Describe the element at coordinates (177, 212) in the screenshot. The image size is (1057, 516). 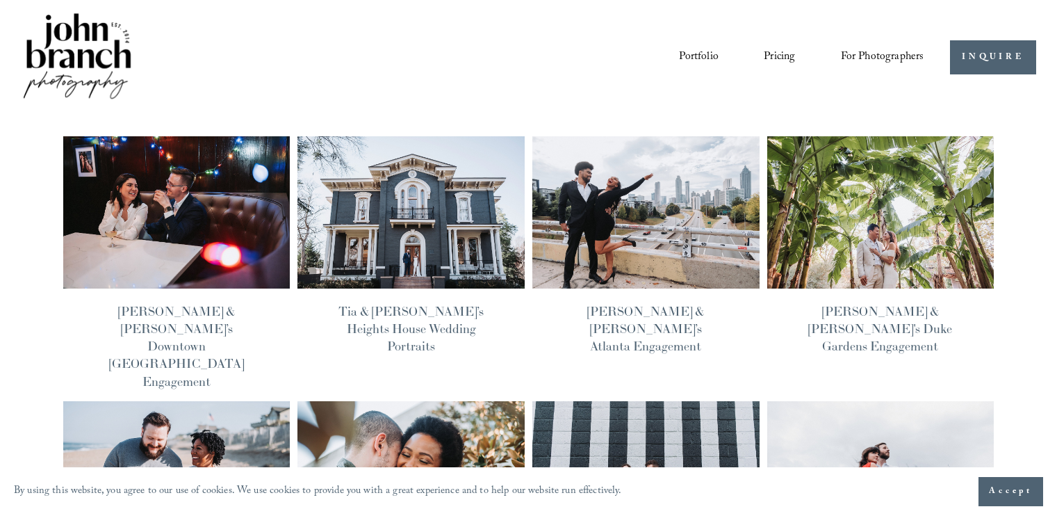
I see `img: Lorena &amp; Tom’s Downtown Durham Engagement` at that location.